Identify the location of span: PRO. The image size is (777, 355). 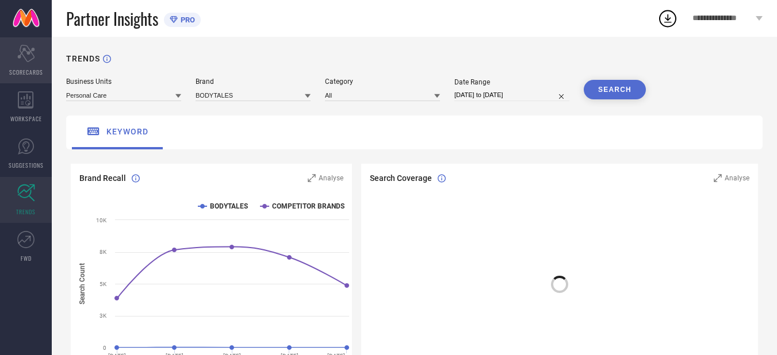
(186, 20).